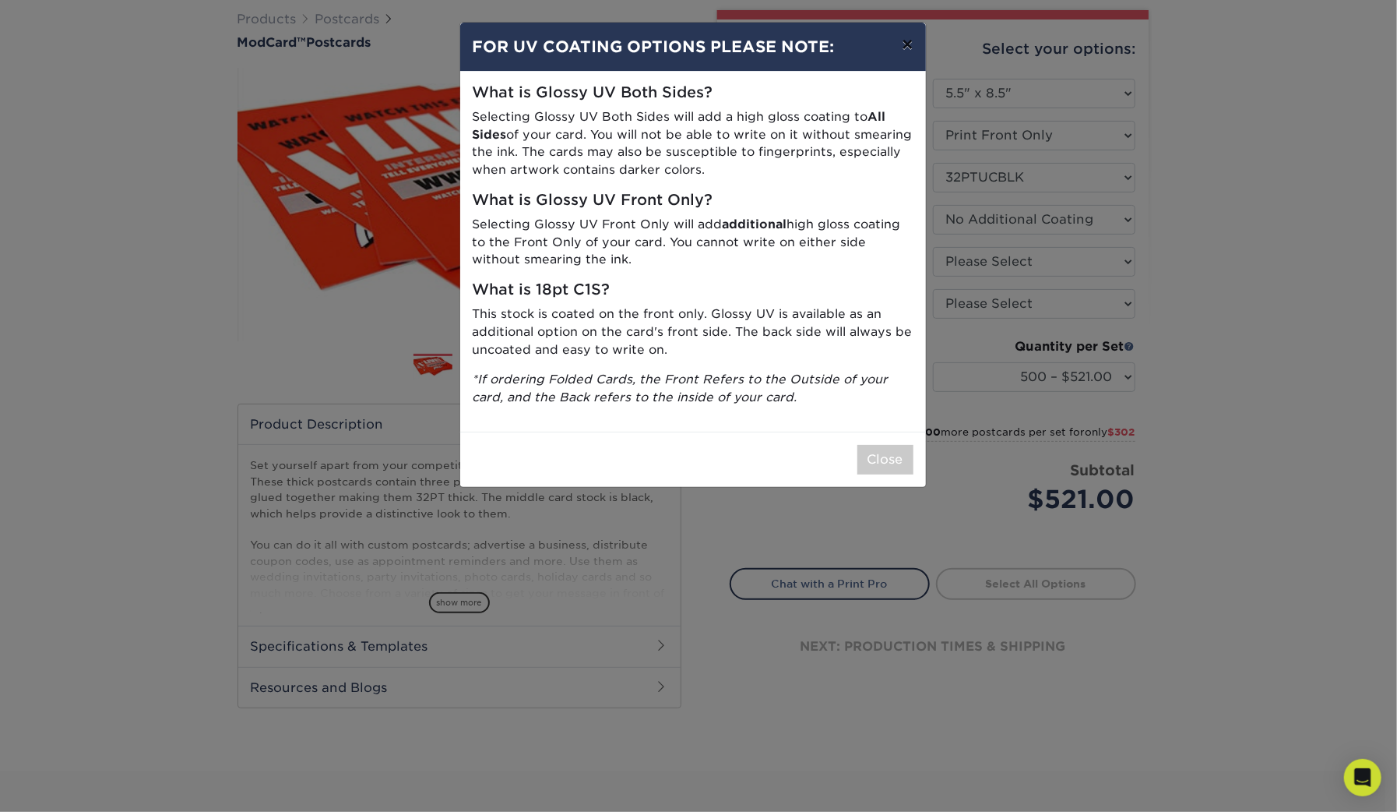 The height and width of the screenshot is (812, 1397). I want to click on p: Selecting Glossy UV Front Only will add high gloss coating to the Front Only of your card. You ca..., so click(693, 242).